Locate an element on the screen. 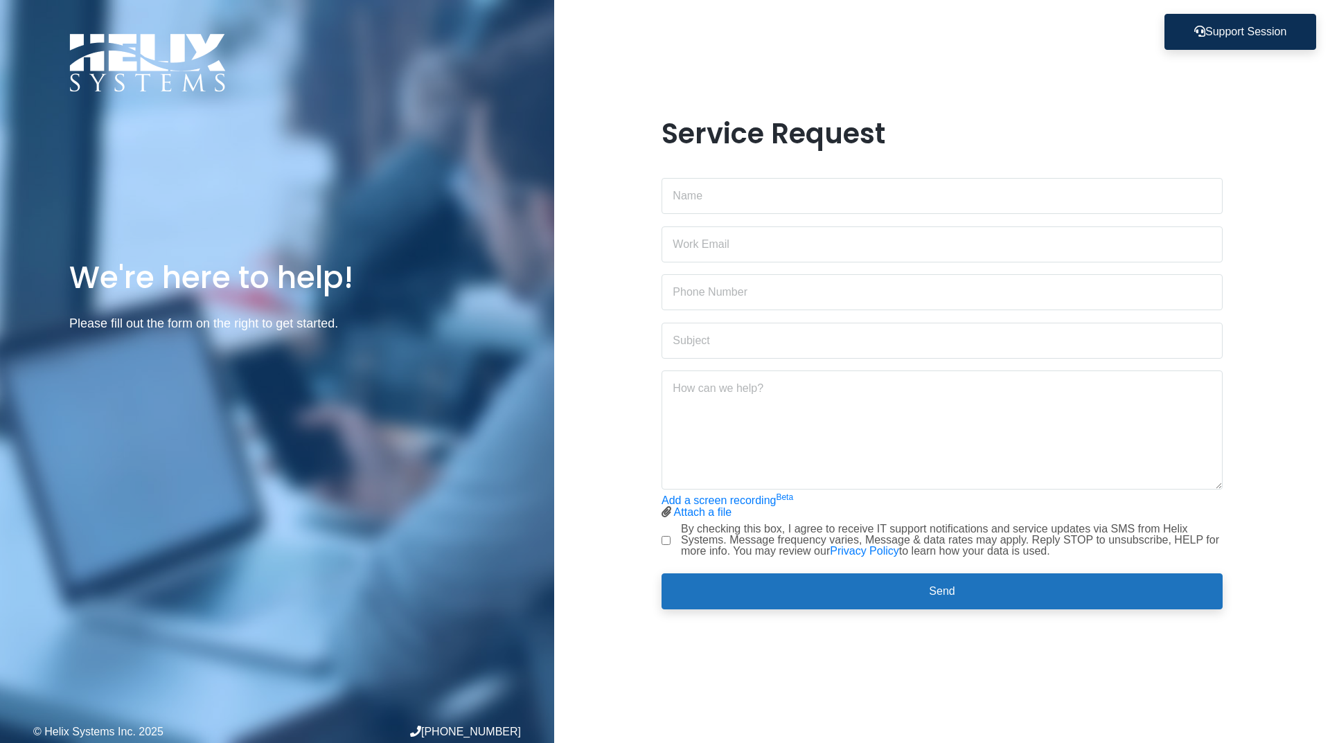  button: Support Session is located at coordinates (1240, 32).